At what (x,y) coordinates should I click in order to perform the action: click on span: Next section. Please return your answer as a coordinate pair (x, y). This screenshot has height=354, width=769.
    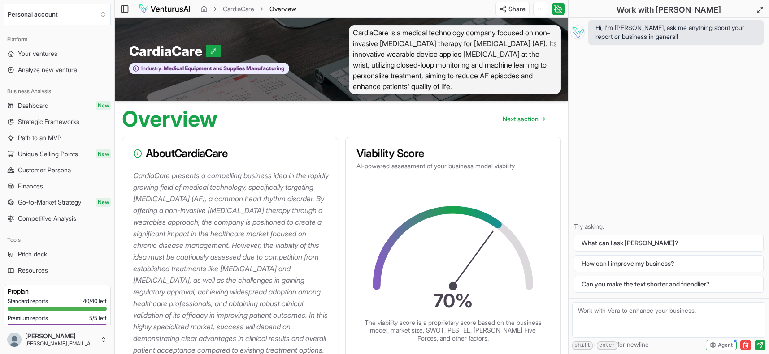
    Looking at the image, I should click on (520, 119).